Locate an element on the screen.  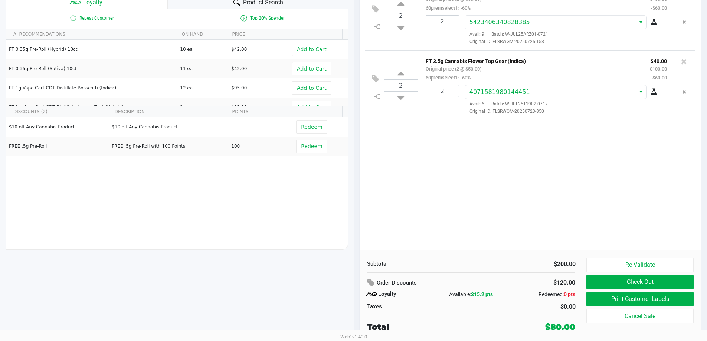
span: Top 20% Spender is located at coordinates (262, 18).